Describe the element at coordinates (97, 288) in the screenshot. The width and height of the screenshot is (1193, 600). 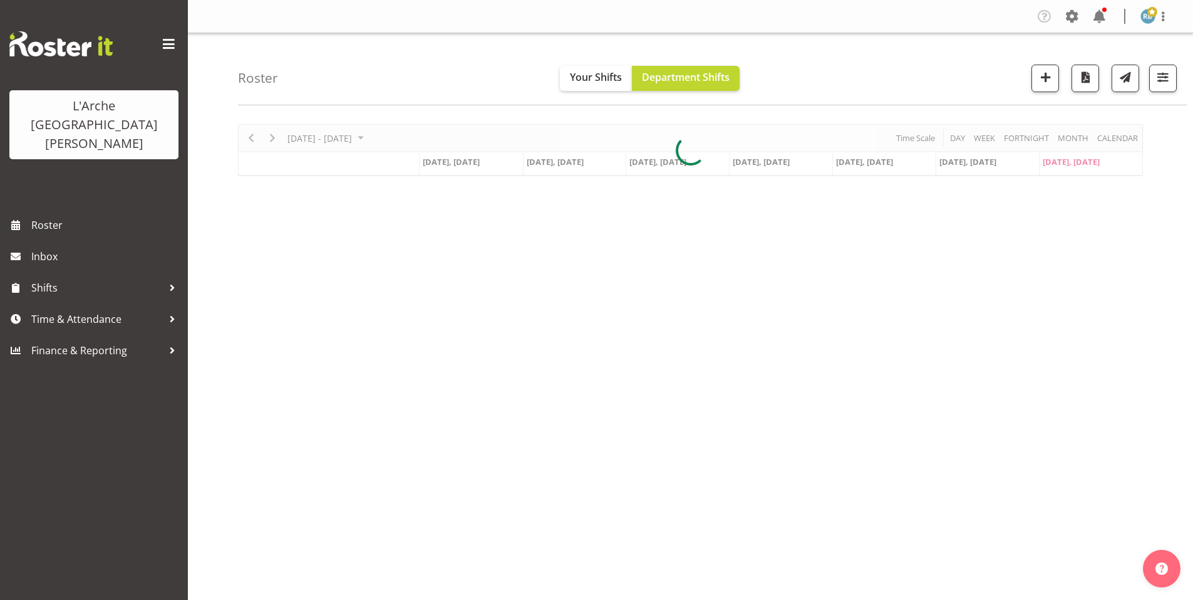
I see `span: Shifts` at that location.